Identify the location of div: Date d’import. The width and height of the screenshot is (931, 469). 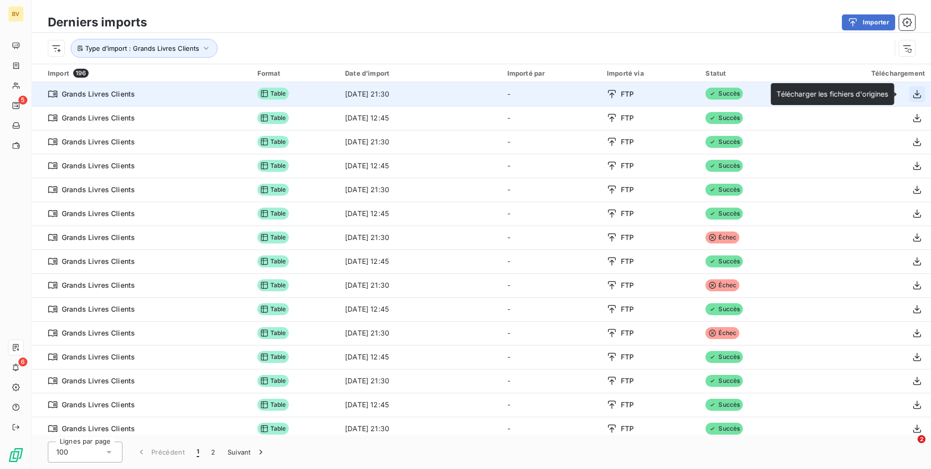
(420, 73).